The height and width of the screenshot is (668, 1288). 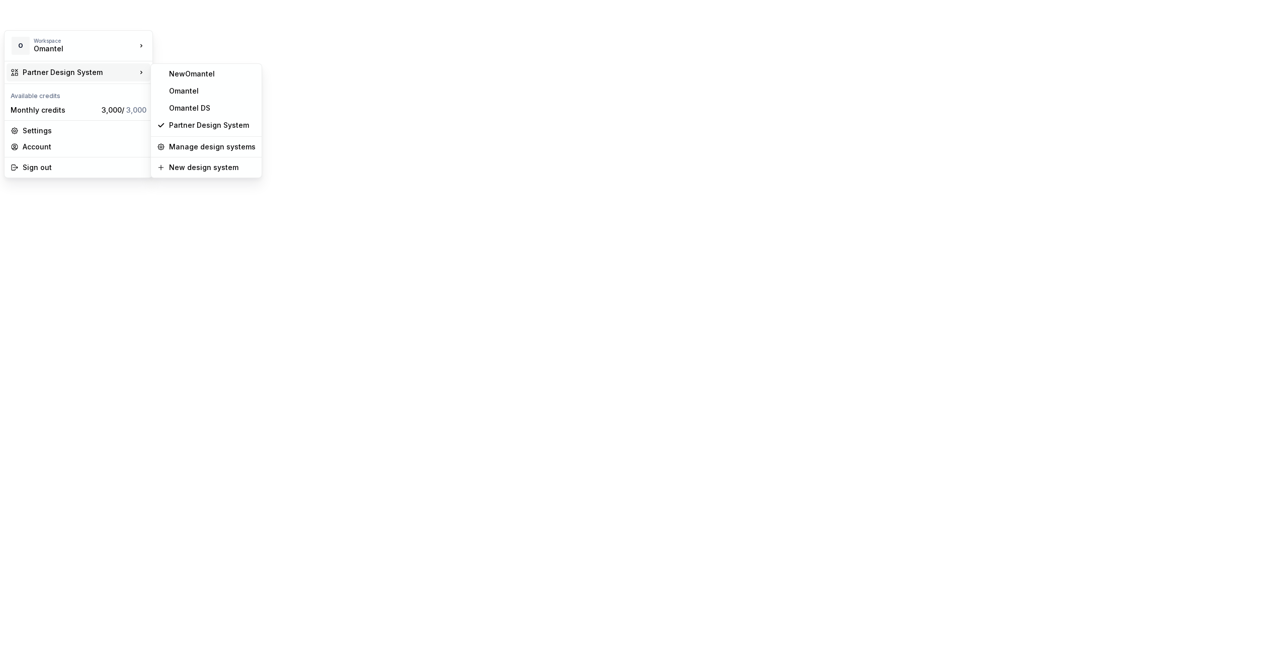 I want to click on span: 3,000 /, so click(x=124, y=110).